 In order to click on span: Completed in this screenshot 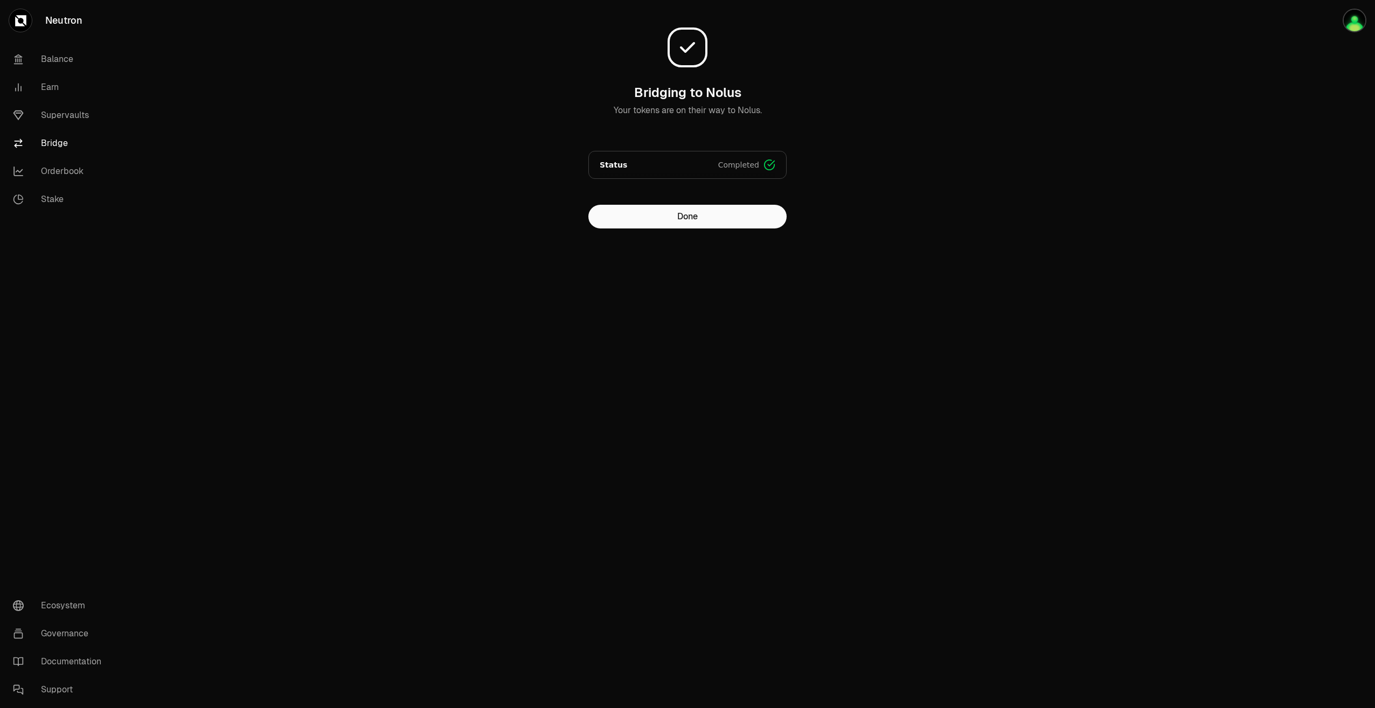, I will do `click(738, 165)`.